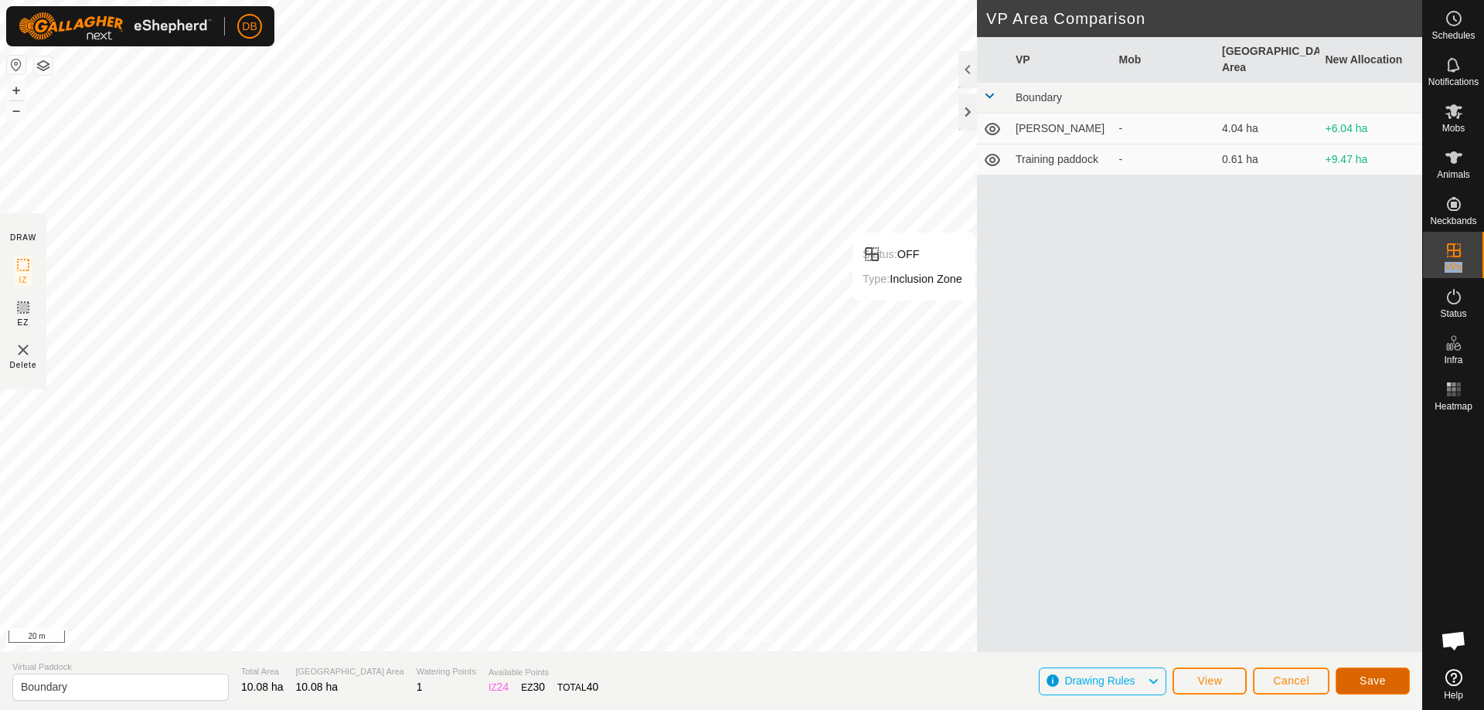 This screenshot has height=710, width=1484. What do you see at coordinates (420, 687) in the screenshot?
I see `span: 1` at bounding box center [420, 687].